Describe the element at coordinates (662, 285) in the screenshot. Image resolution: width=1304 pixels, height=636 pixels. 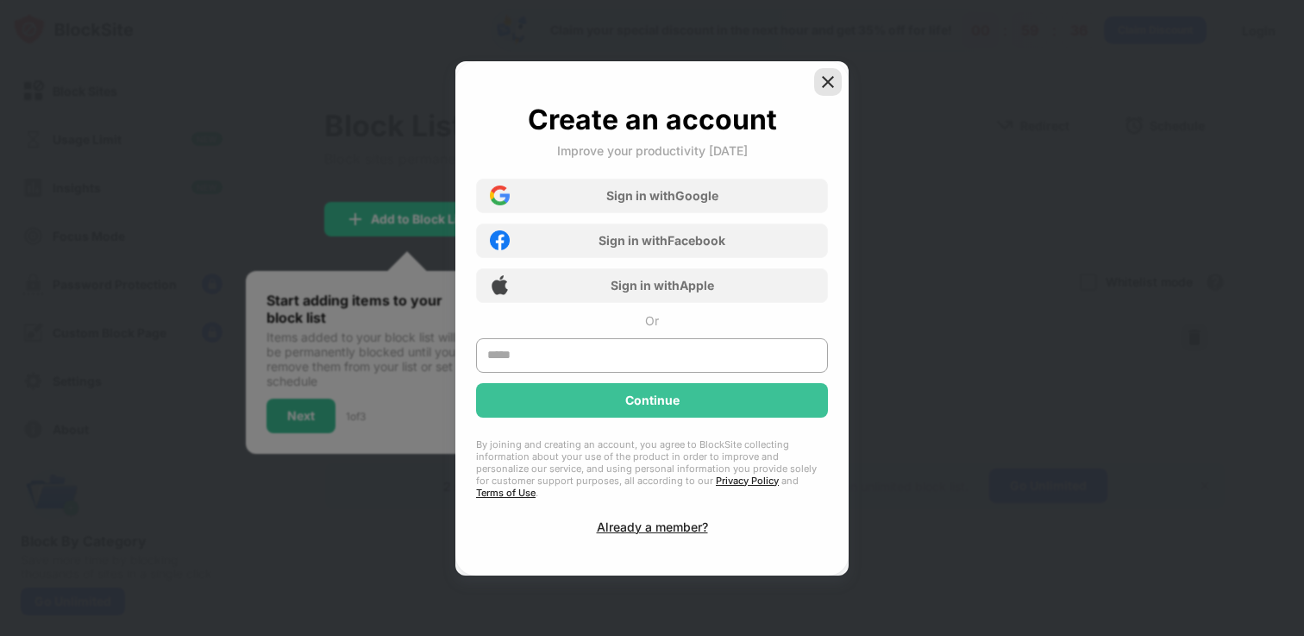
I see `div: Sign in with Apple` at that location.